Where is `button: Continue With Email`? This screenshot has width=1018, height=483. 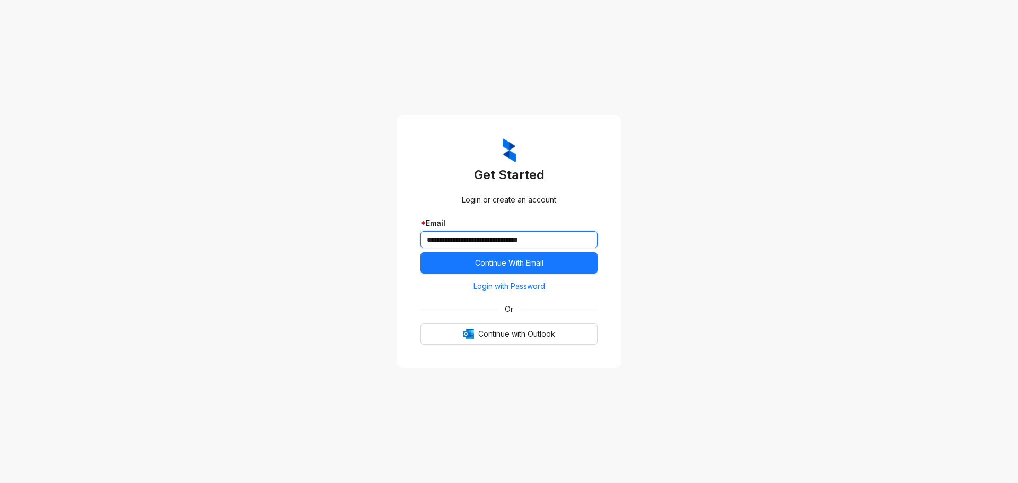 button: Continue With Email is located at coordinates (509, 263).